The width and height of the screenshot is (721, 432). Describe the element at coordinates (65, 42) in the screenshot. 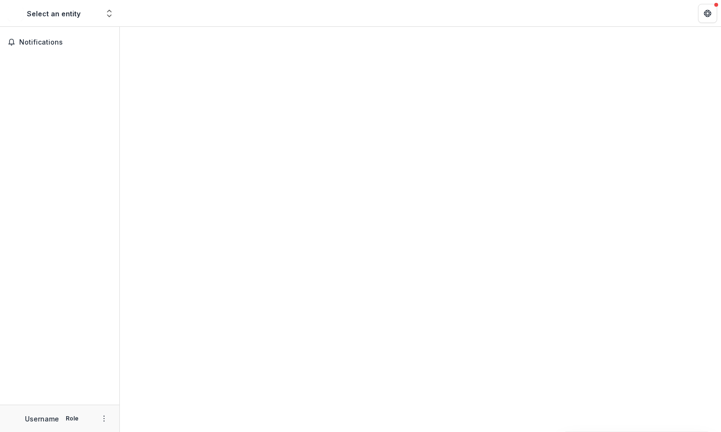

I see `span: Notifications` at that location.